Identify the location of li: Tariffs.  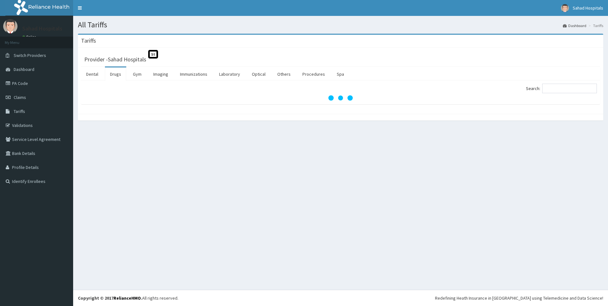
(595, 25).